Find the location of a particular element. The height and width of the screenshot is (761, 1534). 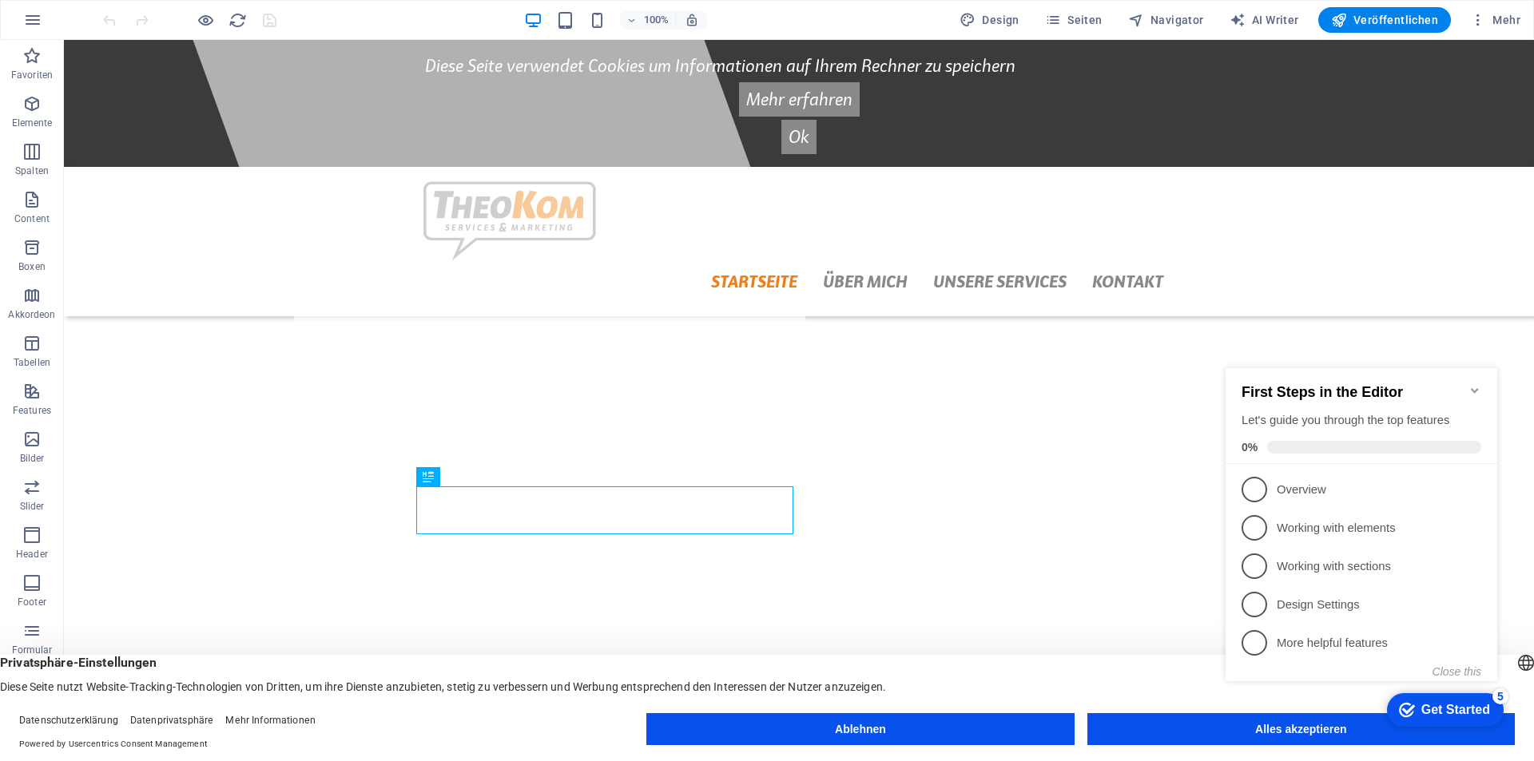

p: Favoriten is located at coordinates (32, 75).